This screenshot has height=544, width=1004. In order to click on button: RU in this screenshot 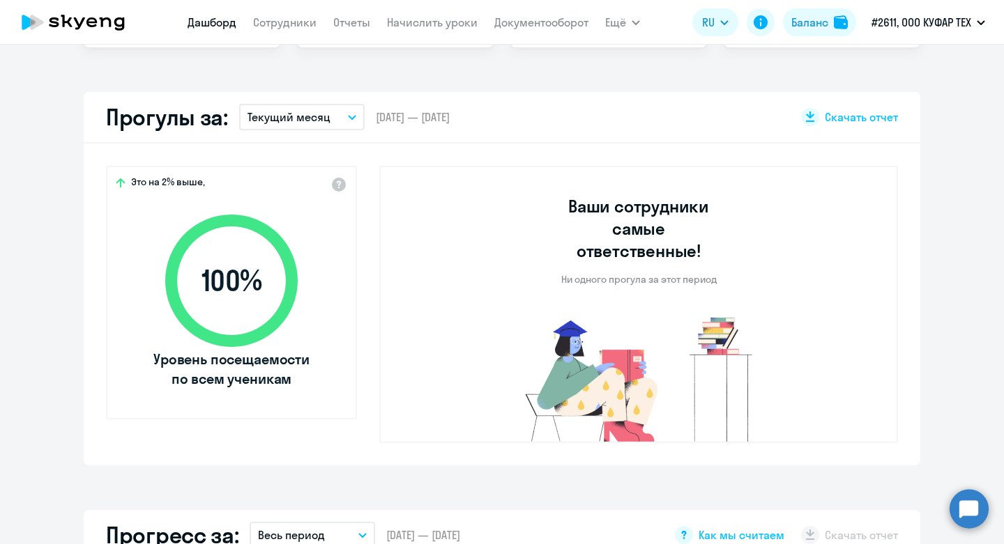, I will do `click(715, 22)`.